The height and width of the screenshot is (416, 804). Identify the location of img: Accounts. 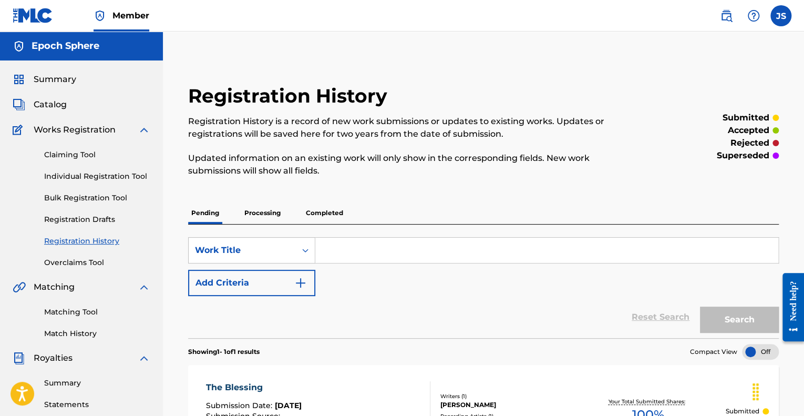
(19, 46).